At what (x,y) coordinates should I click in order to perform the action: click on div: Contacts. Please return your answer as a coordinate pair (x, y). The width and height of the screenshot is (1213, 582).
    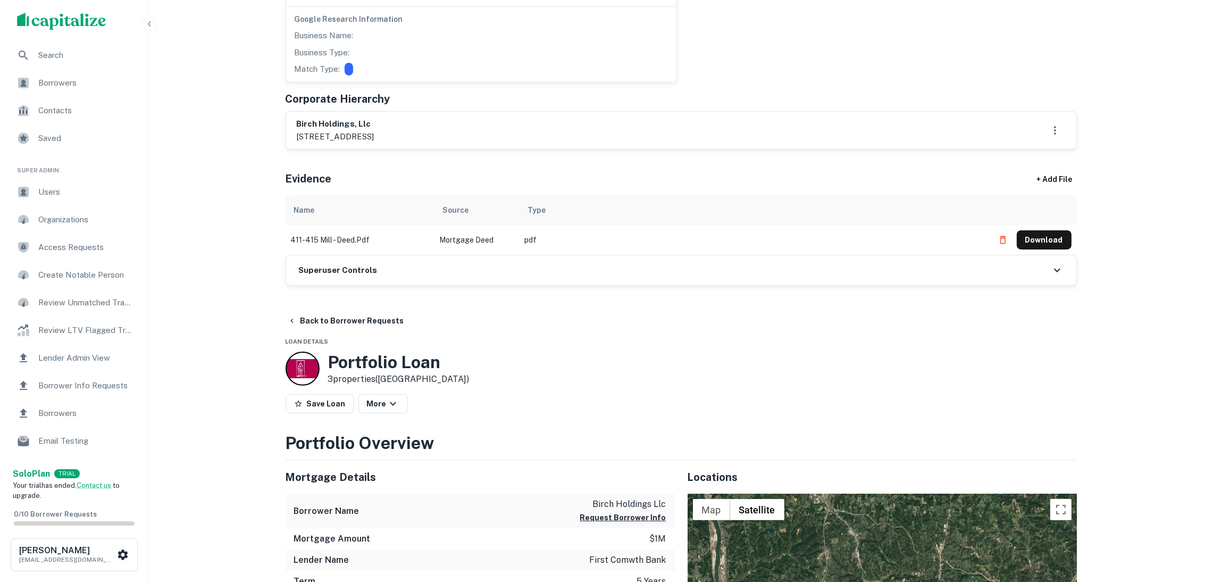
    Looking at the image, I should click on (74, 111).